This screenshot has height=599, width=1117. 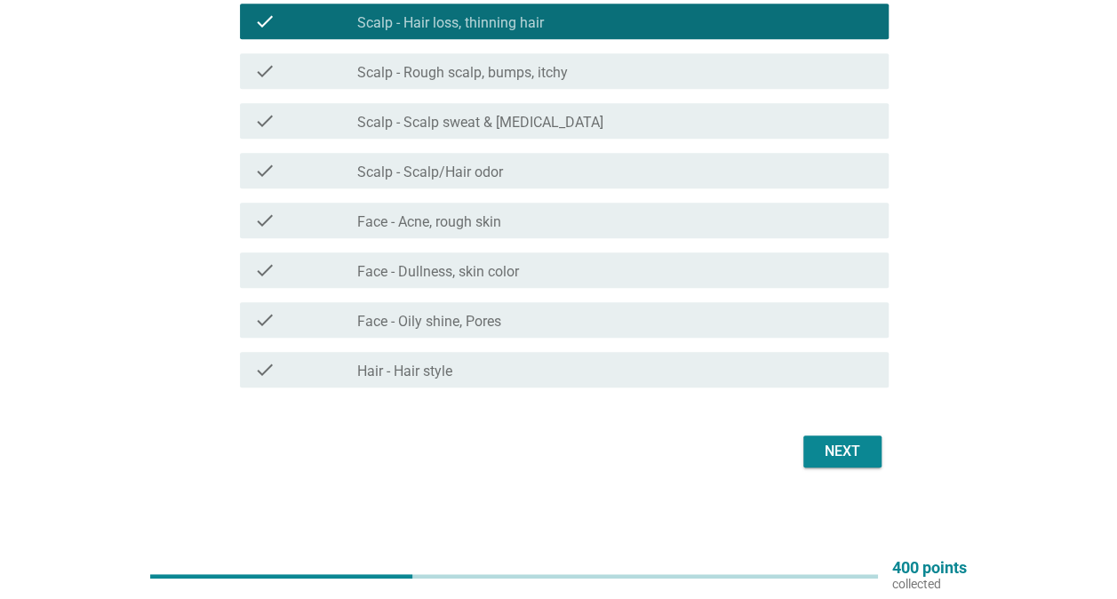 I want to click on label: Scalp - Hair loss, thinning hair, so click(x=450, y=23).